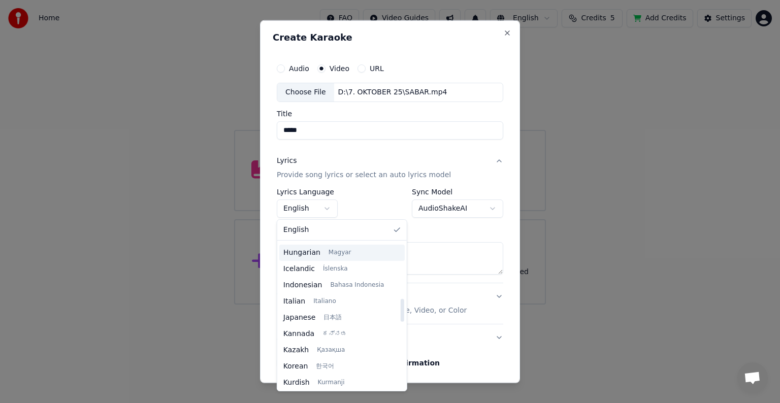  What do you see at coordinates (331, 383) in the screenshot?
I see `span: Kurmanji` at bounding box center [331, 383].